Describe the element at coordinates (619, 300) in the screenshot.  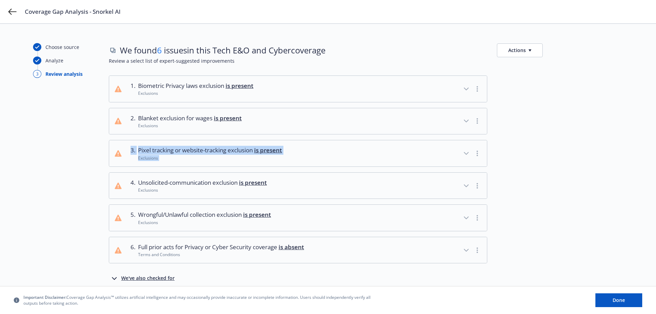
I see `button: Done` at that location.